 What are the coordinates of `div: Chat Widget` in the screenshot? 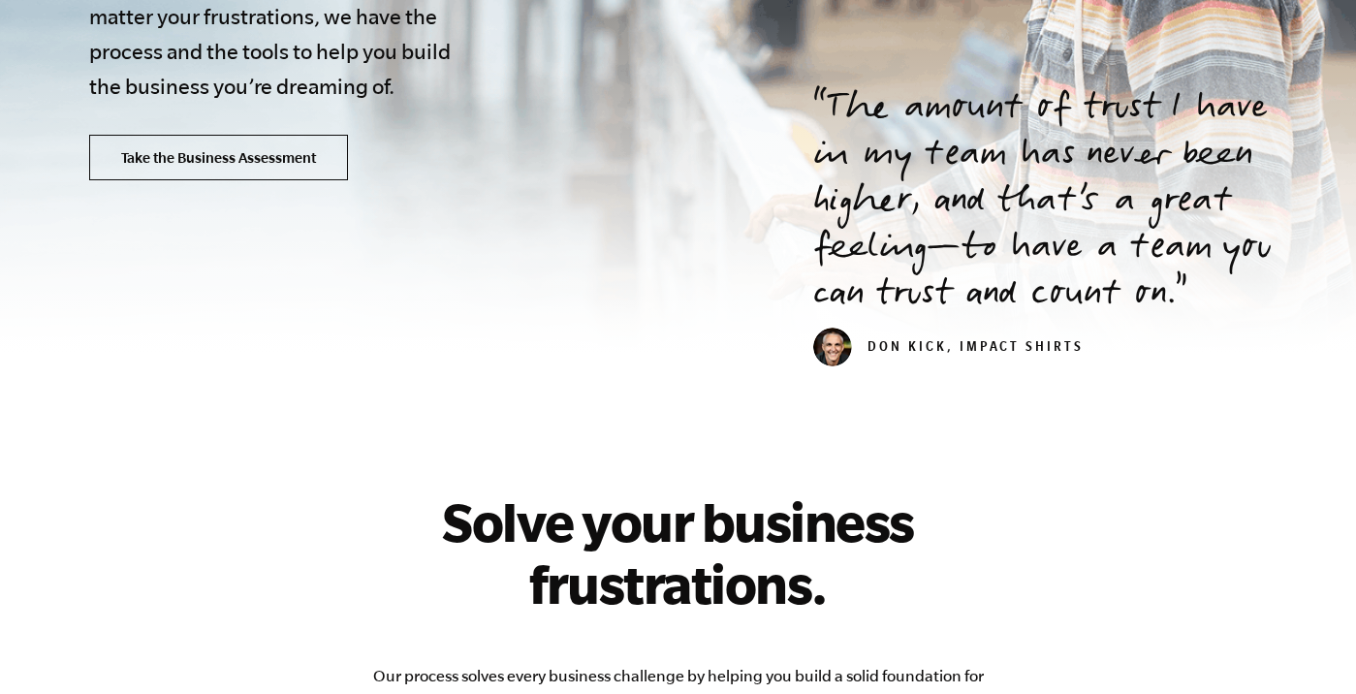 It's located at (1308, 648).